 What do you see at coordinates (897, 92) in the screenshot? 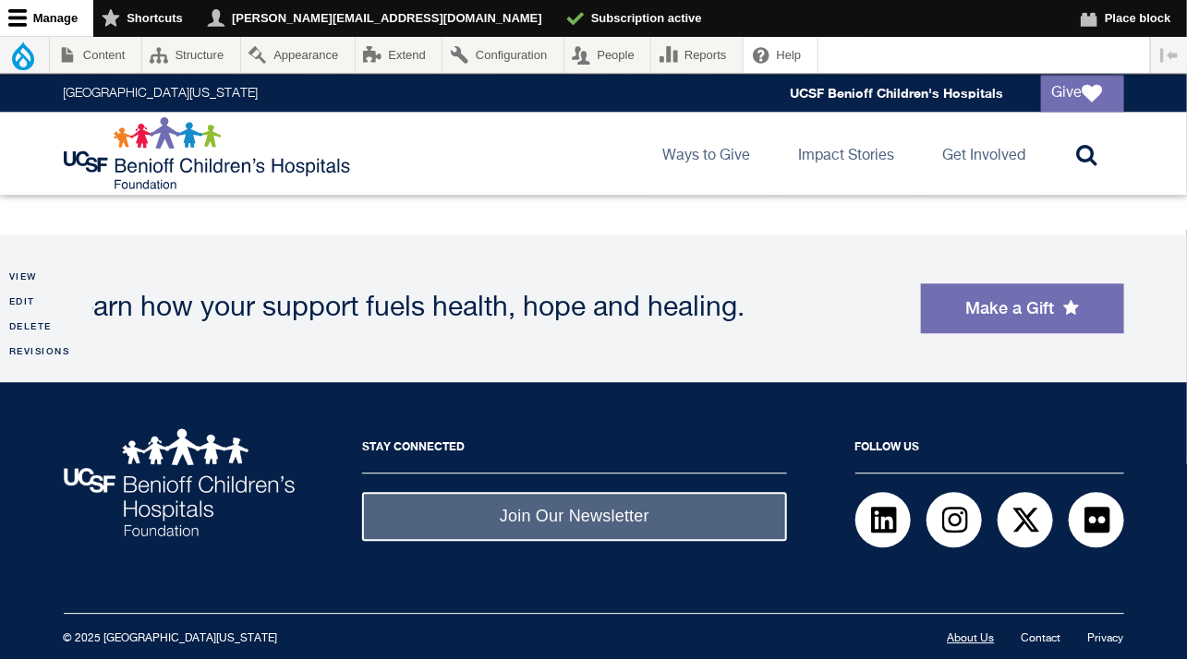
I see `a: UCSF Benioff Children's Hospitals` at bounding box center [897, 92].